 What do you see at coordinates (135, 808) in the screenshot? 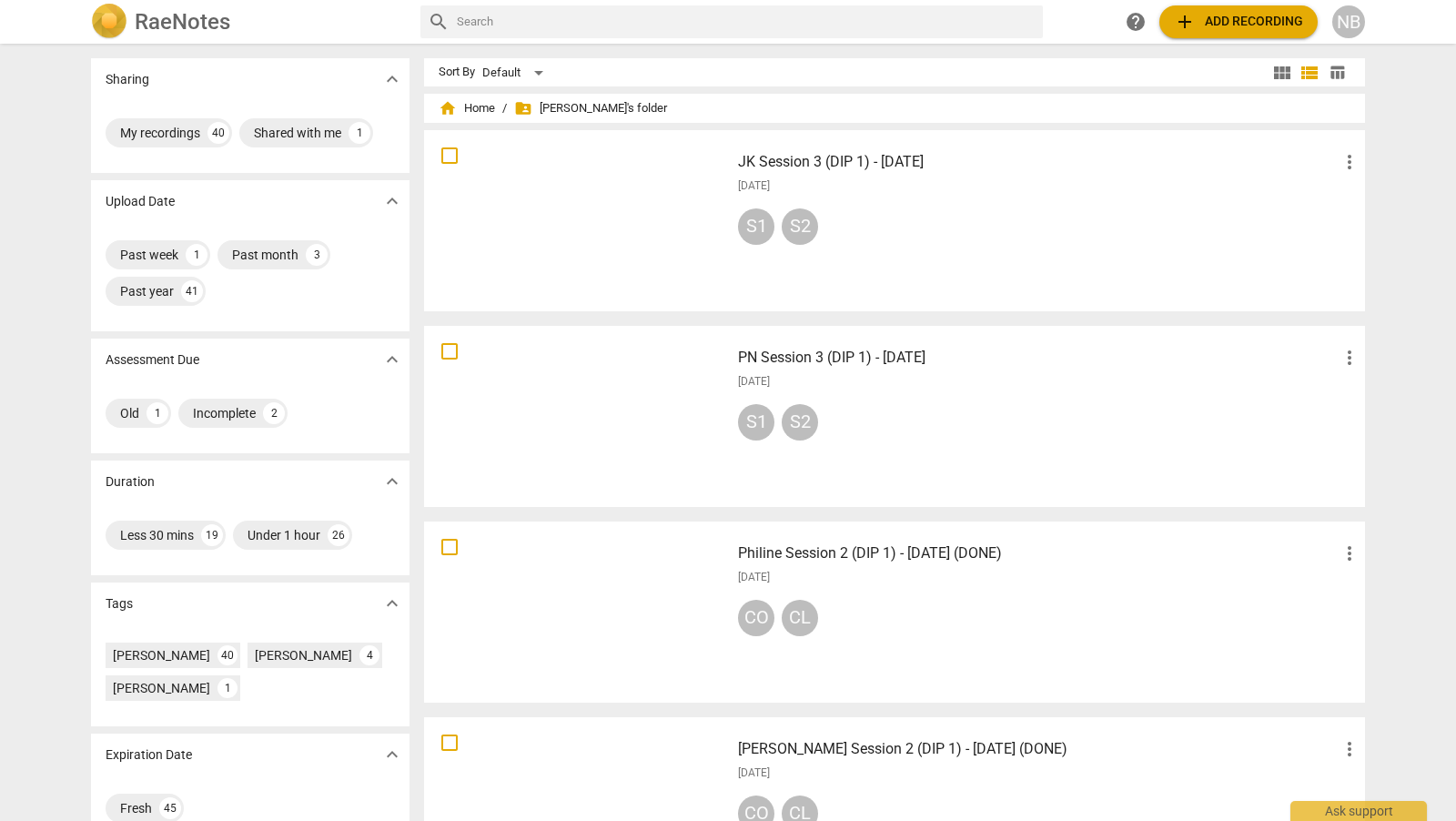
I see `div: Fresh` at bounding box center [135, 808].